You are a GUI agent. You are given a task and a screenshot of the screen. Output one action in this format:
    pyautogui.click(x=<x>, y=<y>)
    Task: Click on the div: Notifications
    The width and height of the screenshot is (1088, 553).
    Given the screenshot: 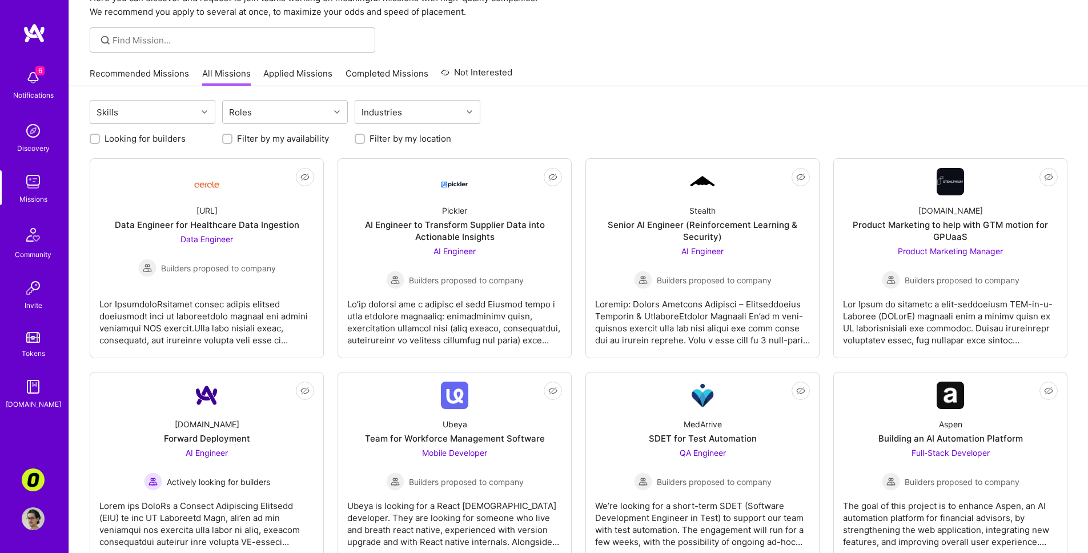 What is the action you would take?
    pyautogui.click(x=33, y=95)
    